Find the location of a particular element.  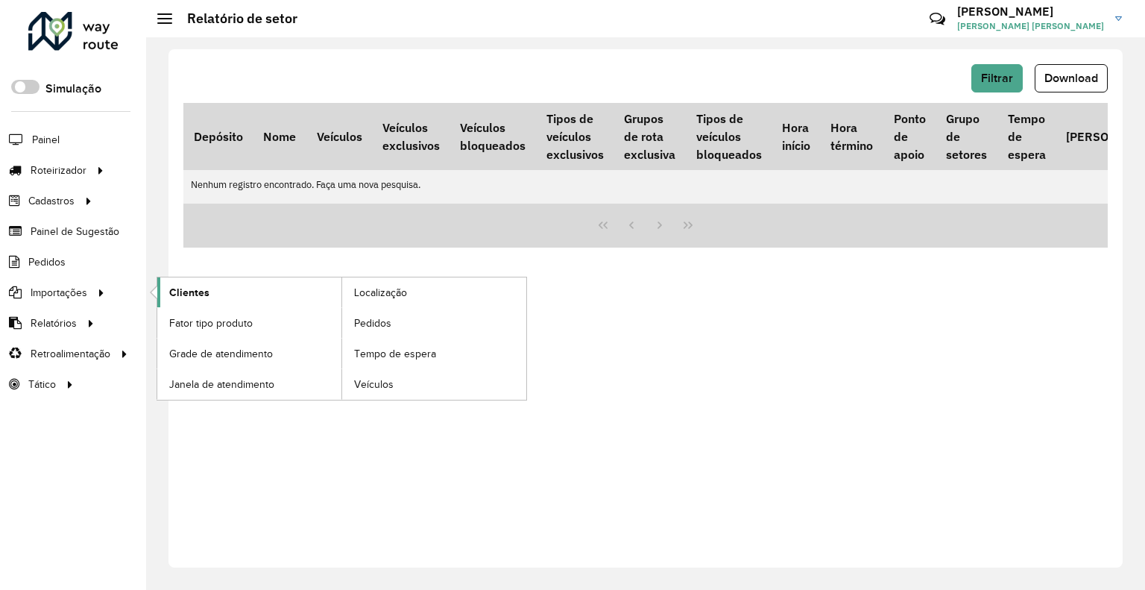

th: Ponto de apoio is located at coordinates (910, 136).